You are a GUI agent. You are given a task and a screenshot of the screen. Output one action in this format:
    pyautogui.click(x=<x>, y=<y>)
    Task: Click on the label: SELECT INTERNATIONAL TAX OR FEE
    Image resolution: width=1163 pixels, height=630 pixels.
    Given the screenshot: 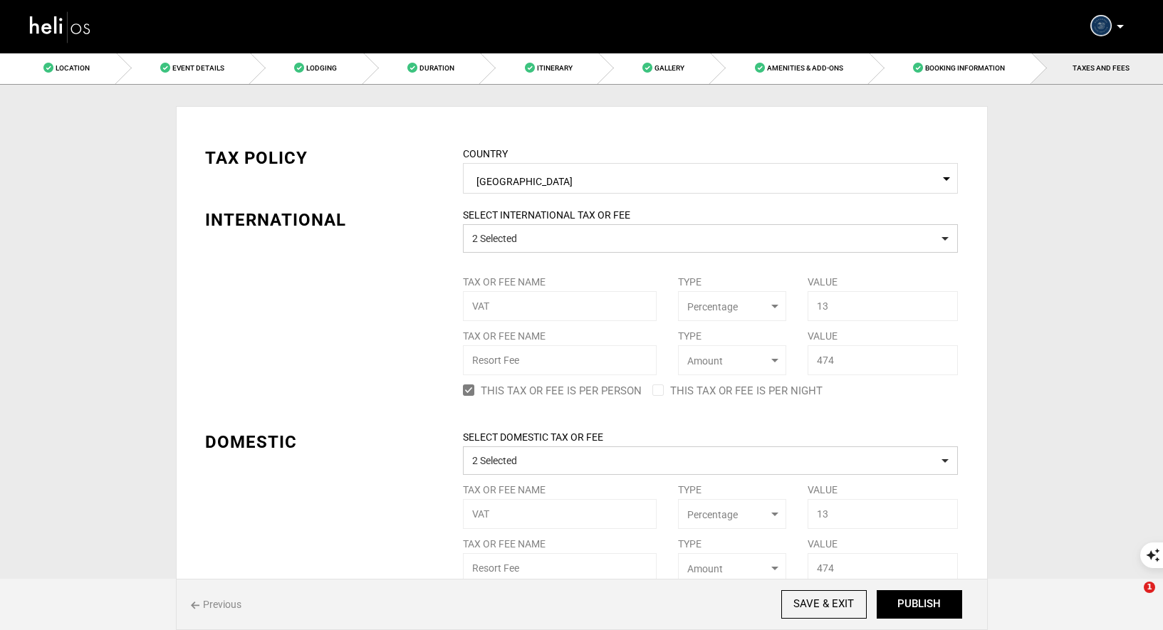 What is the action you would take?
    pyautogui.click(x=710, y=215)
    